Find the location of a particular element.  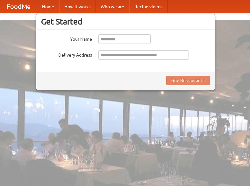

label: Delivery Address is located at coordinates (66, 54).